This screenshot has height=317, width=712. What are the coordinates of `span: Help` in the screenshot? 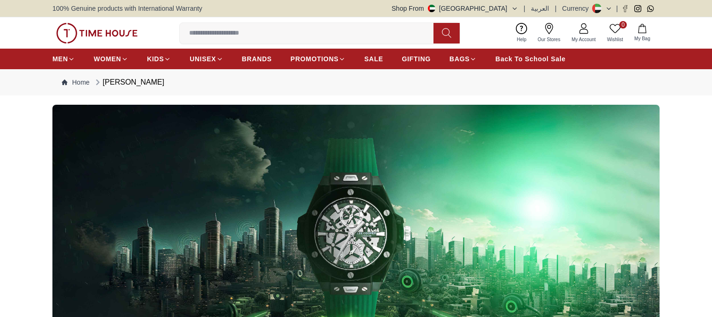 It's located at (521, 39).